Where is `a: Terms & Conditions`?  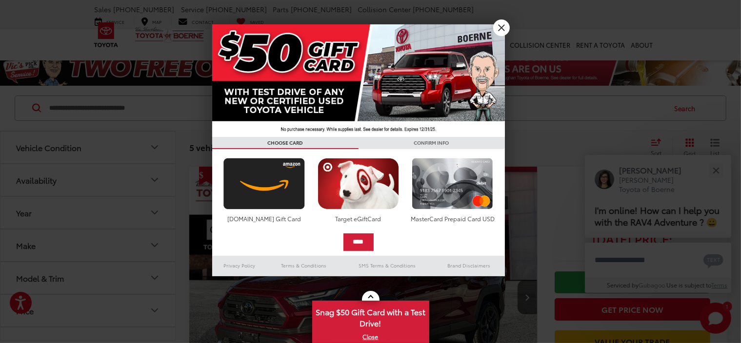
a: Terms & Conditions is located at coordinates (303, 266).